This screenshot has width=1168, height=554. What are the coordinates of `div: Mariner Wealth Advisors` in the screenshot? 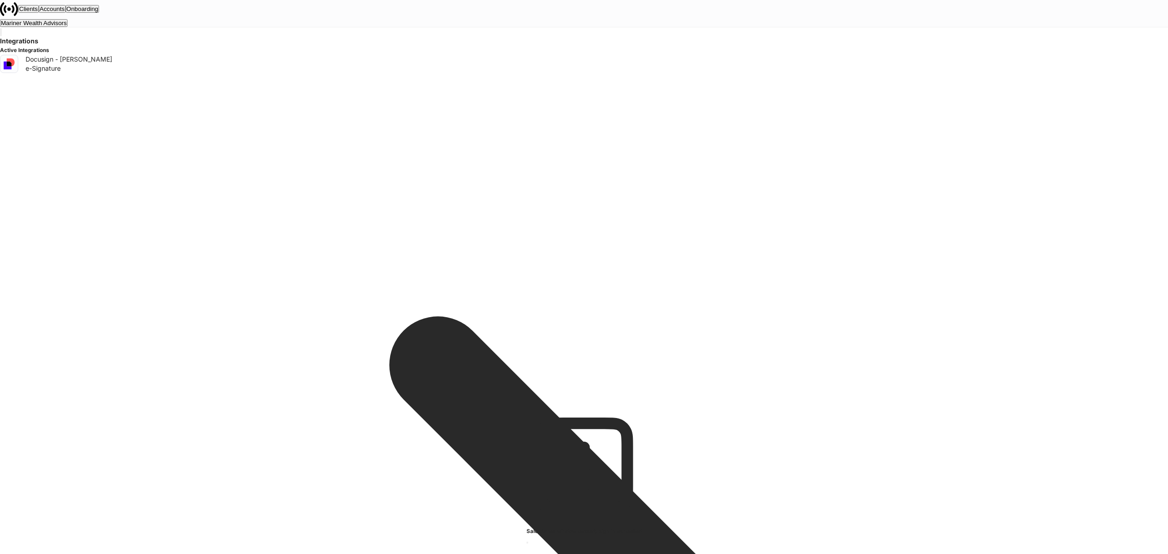 It's located at (34, 23).